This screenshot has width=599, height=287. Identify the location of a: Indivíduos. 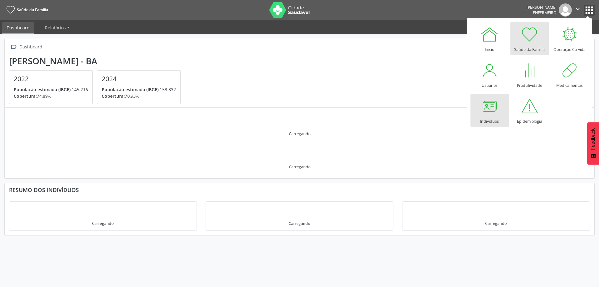
(490, 110).